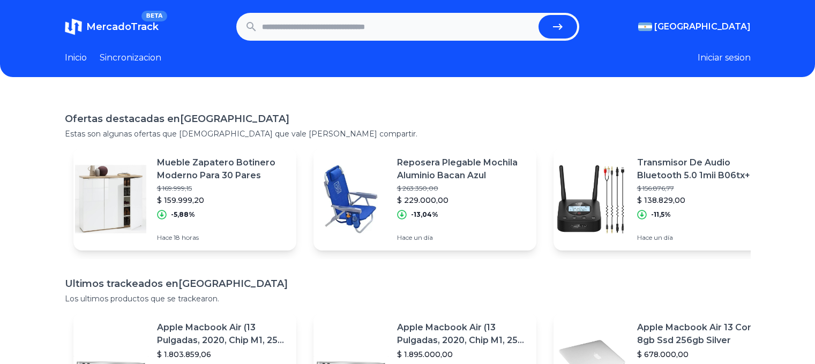 Image resolution: width=815 pixels, height=364 pixels. Describe the element at coordinates (408, 299) in the screenshot. I see `p: Los ultimos productos que se trackearon.` at that location.